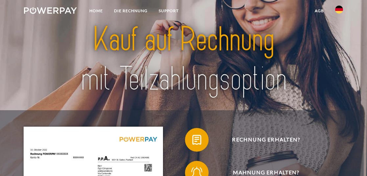  Describe the element at coordinates (339, 10) in the screenshot. I see `img: de` at that location.